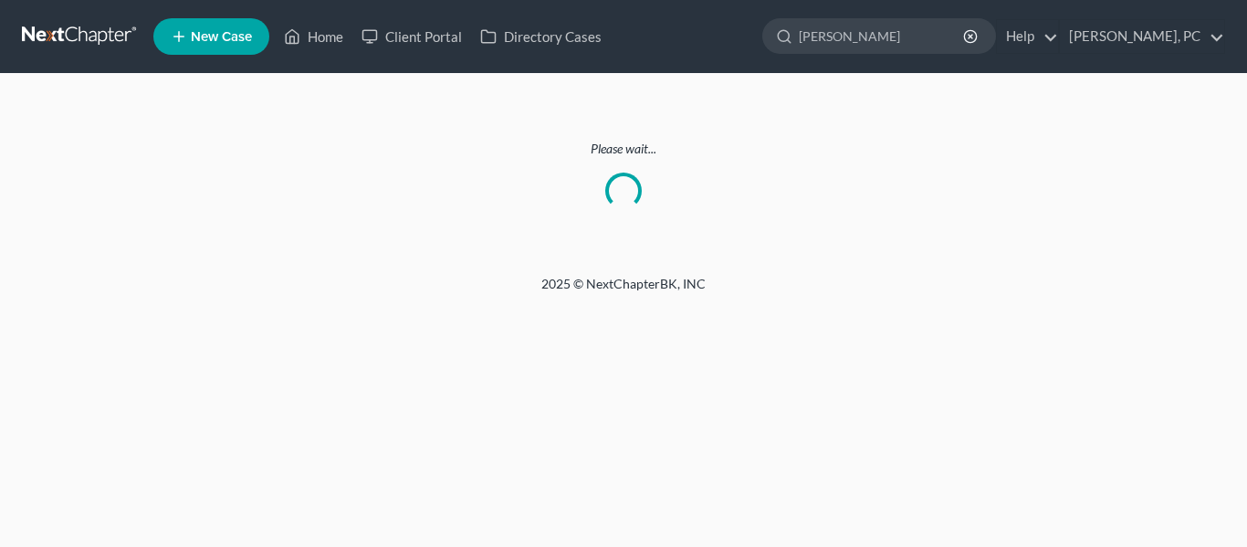 Image resolution: width=1247 pixels, height=547 pixels. What do you see at coordinates (1027, 37) in the screenshot?
I see `a: Help` at bounding box center [1027, 37].